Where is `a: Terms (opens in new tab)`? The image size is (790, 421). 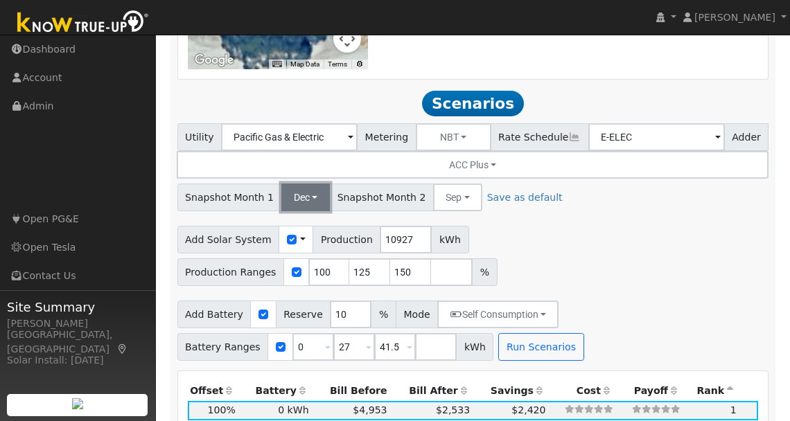
a: Terms (opens in new tab) is located at coordinates (337, 64).